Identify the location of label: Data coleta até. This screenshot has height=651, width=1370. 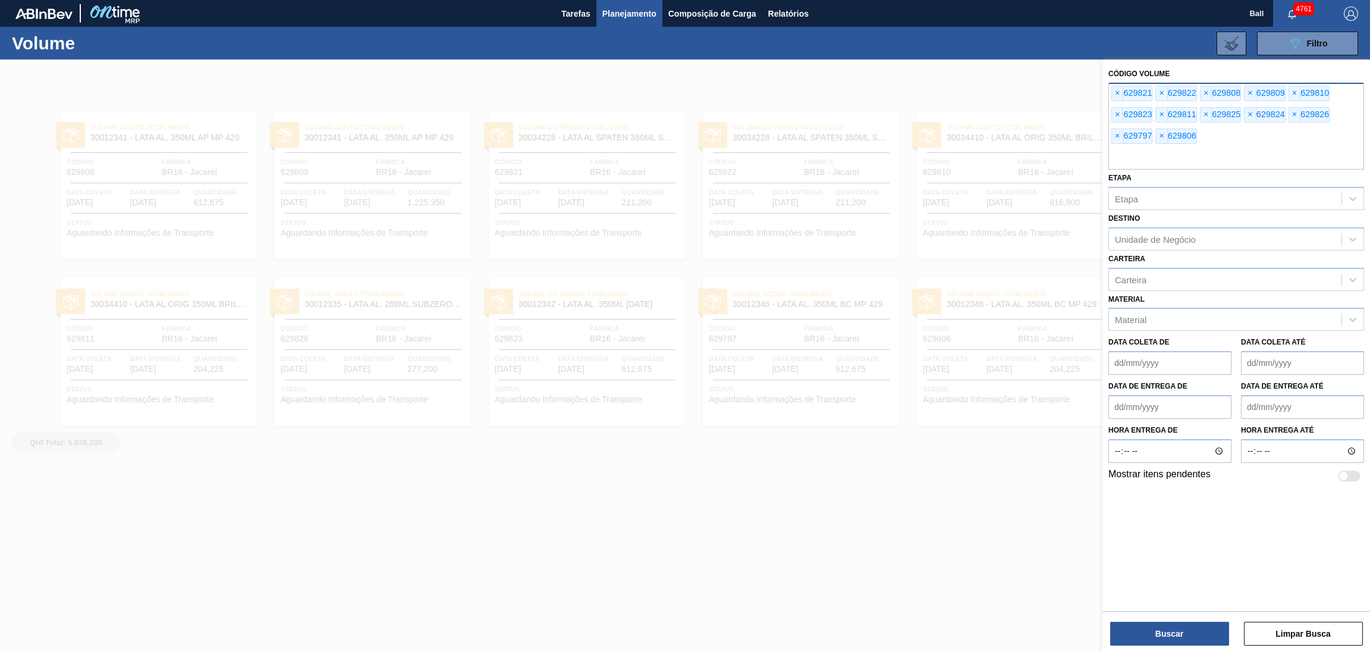
(1273, 342).